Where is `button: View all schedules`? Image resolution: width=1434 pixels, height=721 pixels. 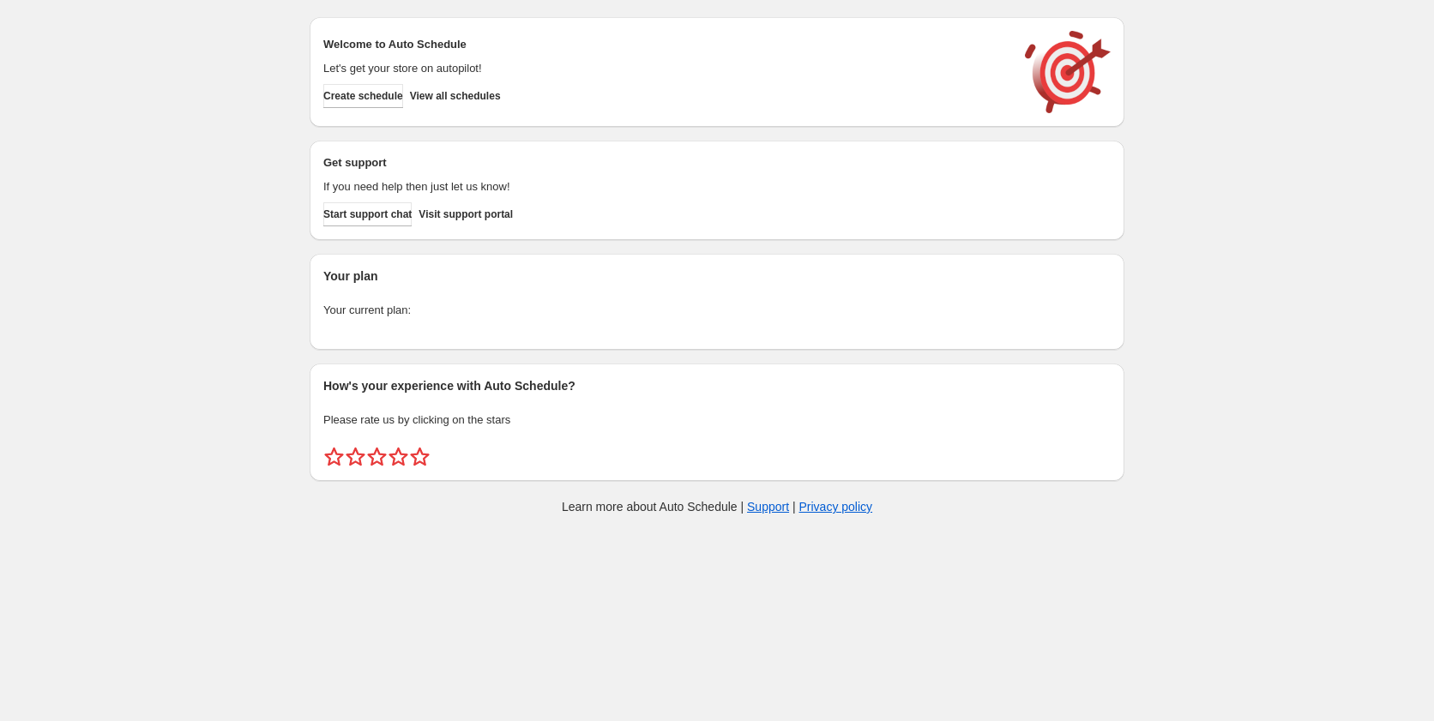 button: View all schedules is located at coordinates (455, 96).